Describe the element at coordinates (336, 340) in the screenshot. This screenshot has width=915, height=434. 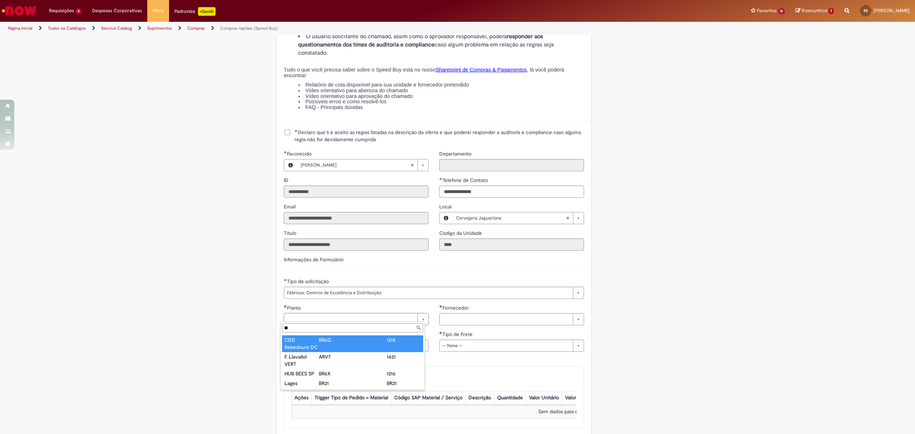
I see `div: BR6G` at that location.